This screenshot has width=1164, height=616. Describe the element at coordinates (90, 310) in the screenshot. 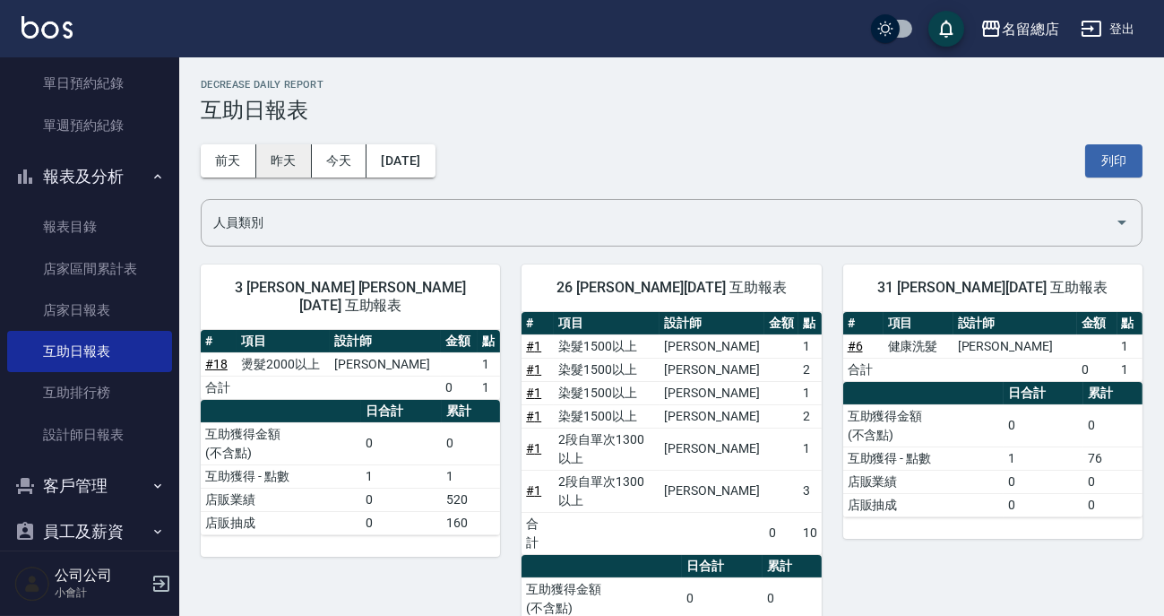

I see `a: 店家日報表` at that location.